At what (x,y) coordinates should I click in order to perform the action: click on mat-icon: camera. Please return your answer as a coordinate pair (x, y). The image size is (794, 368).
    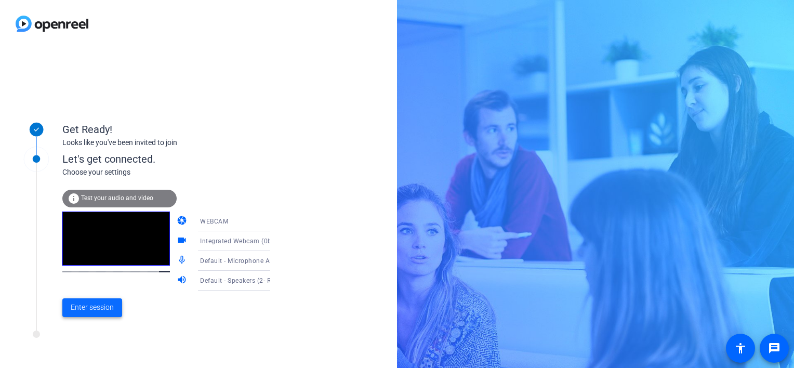
    Looking at the image, I should click on (183, 221).